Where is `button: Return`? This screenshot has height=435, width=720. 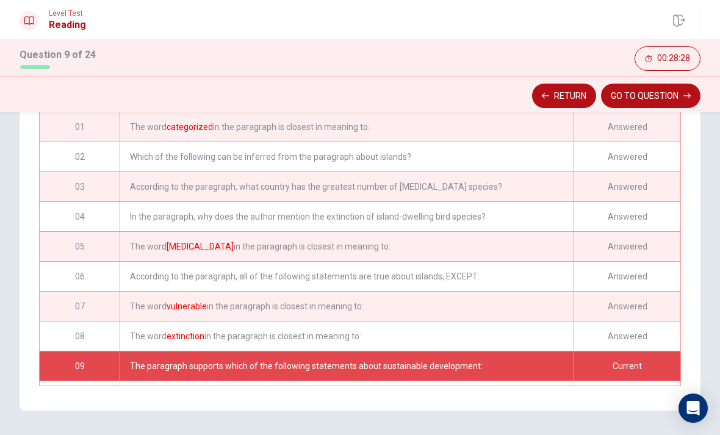
button: Return is located at coordinates (564, 96).